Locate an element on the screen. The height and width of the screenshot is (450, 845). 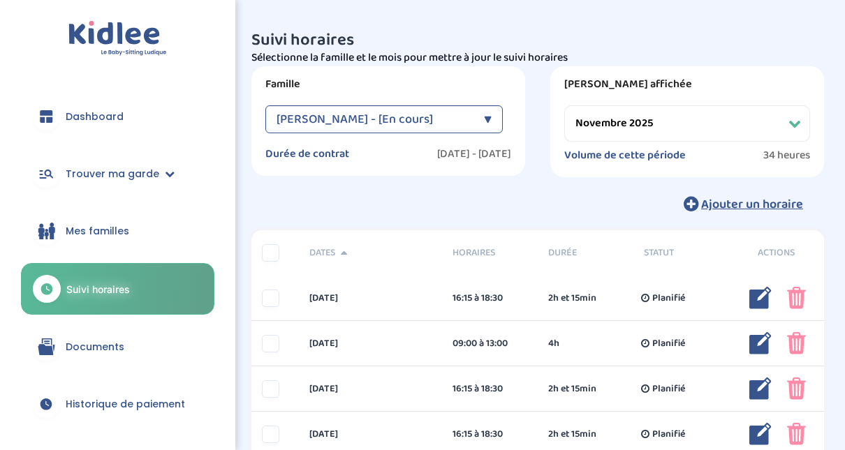
button: Ajouter un horaire is located at coordinates (743, 204).